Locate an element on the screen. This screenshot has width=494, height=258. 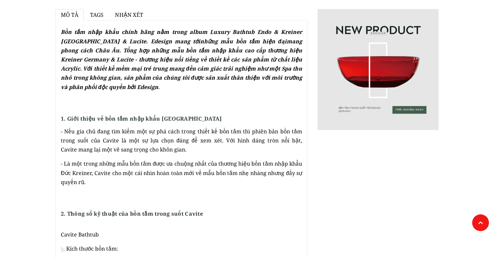
span: Cavite Bathtub is located at coordinates (80, 235).